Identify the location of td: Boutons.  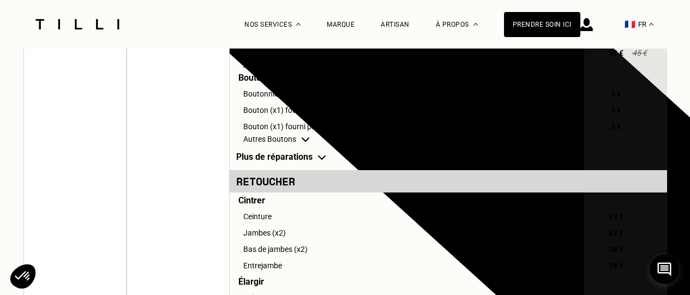
(407, 77).